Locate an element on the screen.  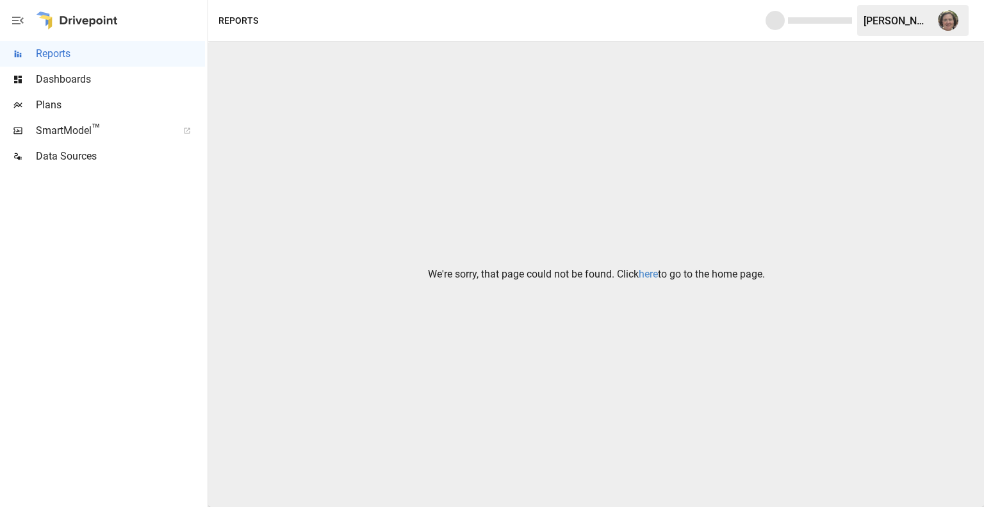
span: Dashboards is located at coordinates (120, 79).